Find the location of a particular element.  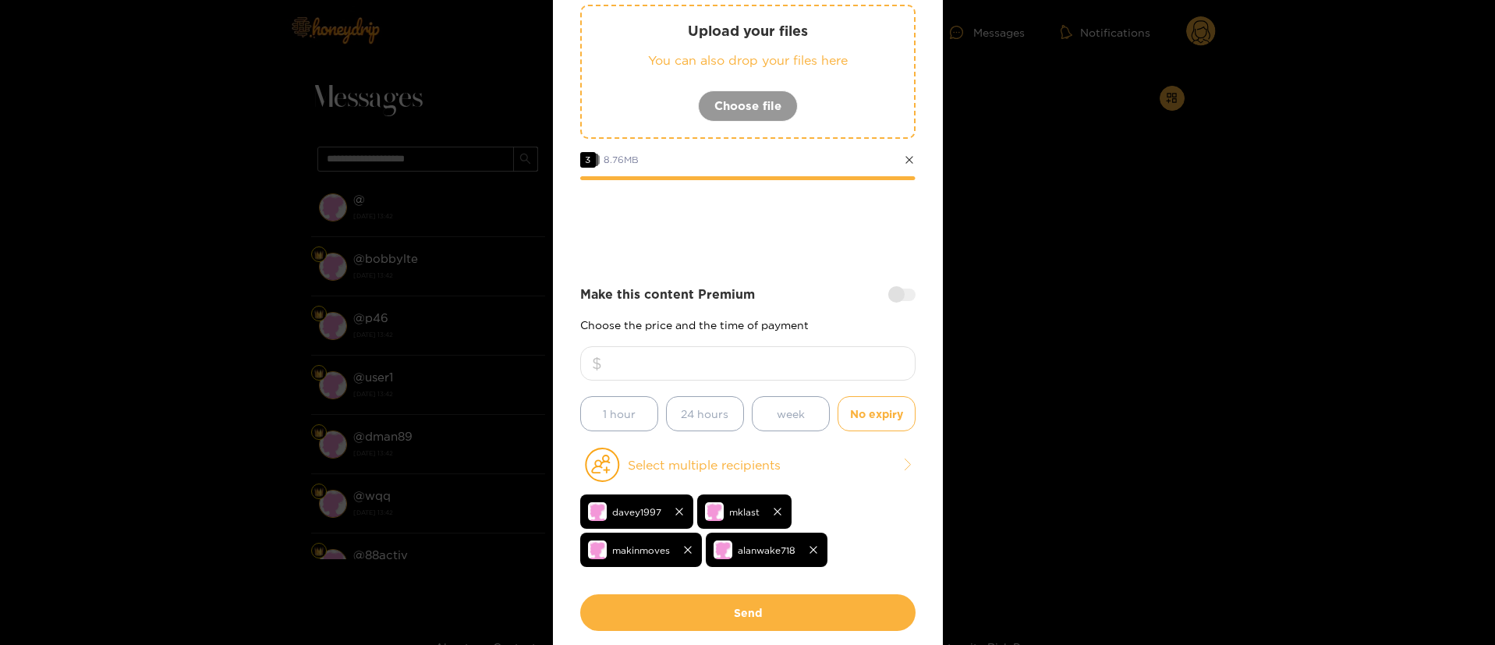

span: 1 hour is located at coordinates (619, 413).